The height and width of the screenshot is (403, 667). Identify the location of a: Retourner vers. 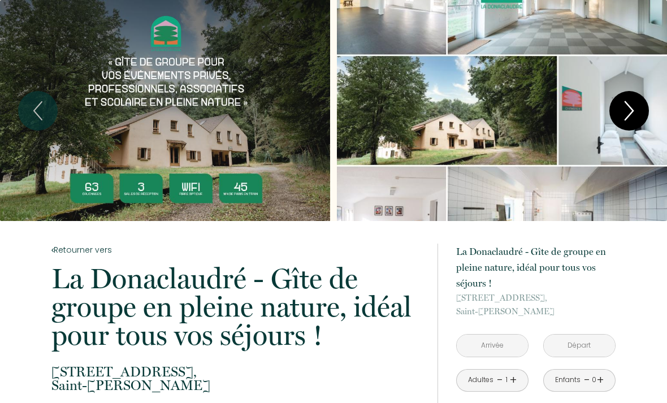
(237, 250).